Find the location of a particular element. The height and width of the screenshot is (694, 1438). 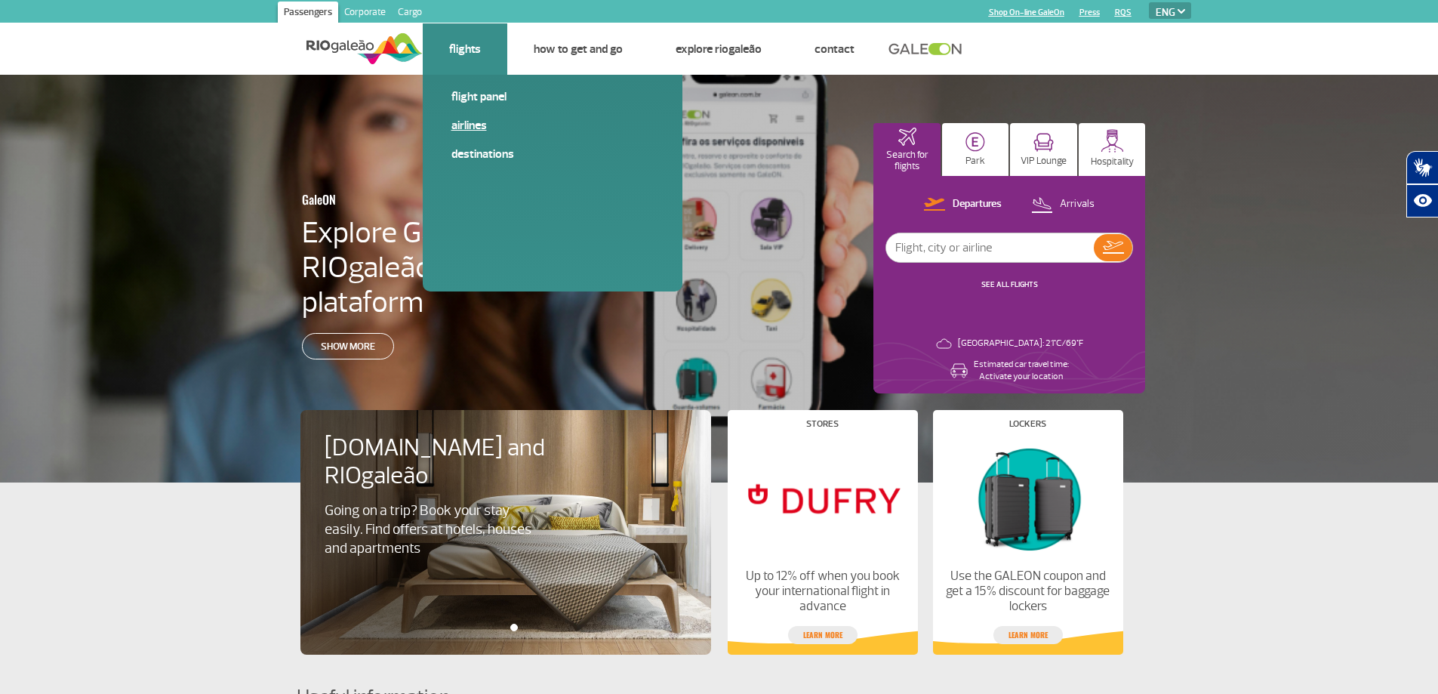

button: Departures is located at coordinates (962, 205).